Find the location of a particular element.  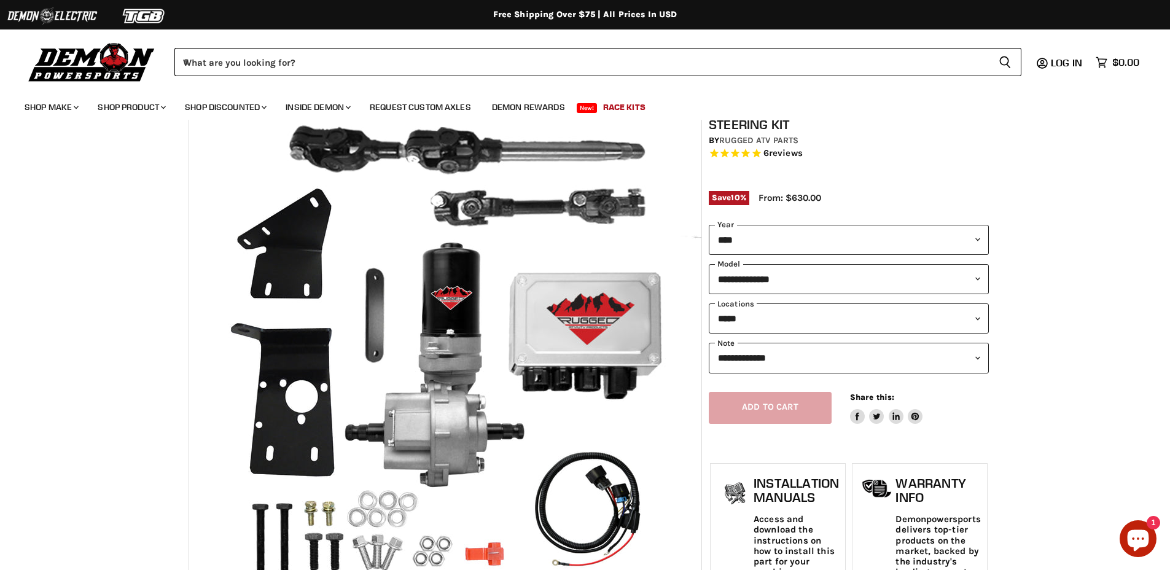

aside: Share this: is located at coordinates (886, 408).